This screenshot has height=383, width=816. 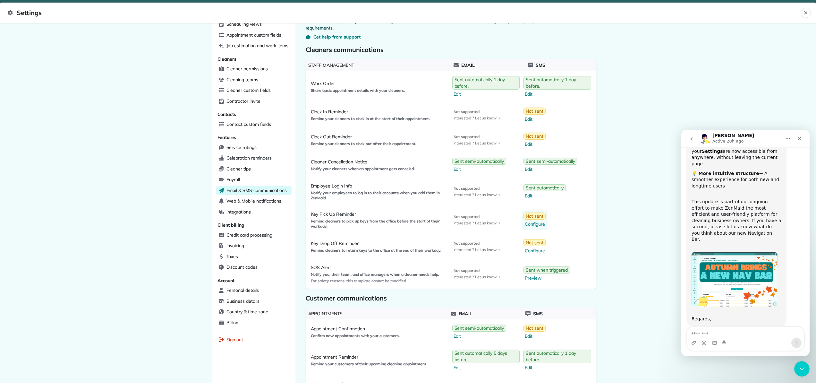 I want to click on span: Taxes, so click(x=232, y=256).